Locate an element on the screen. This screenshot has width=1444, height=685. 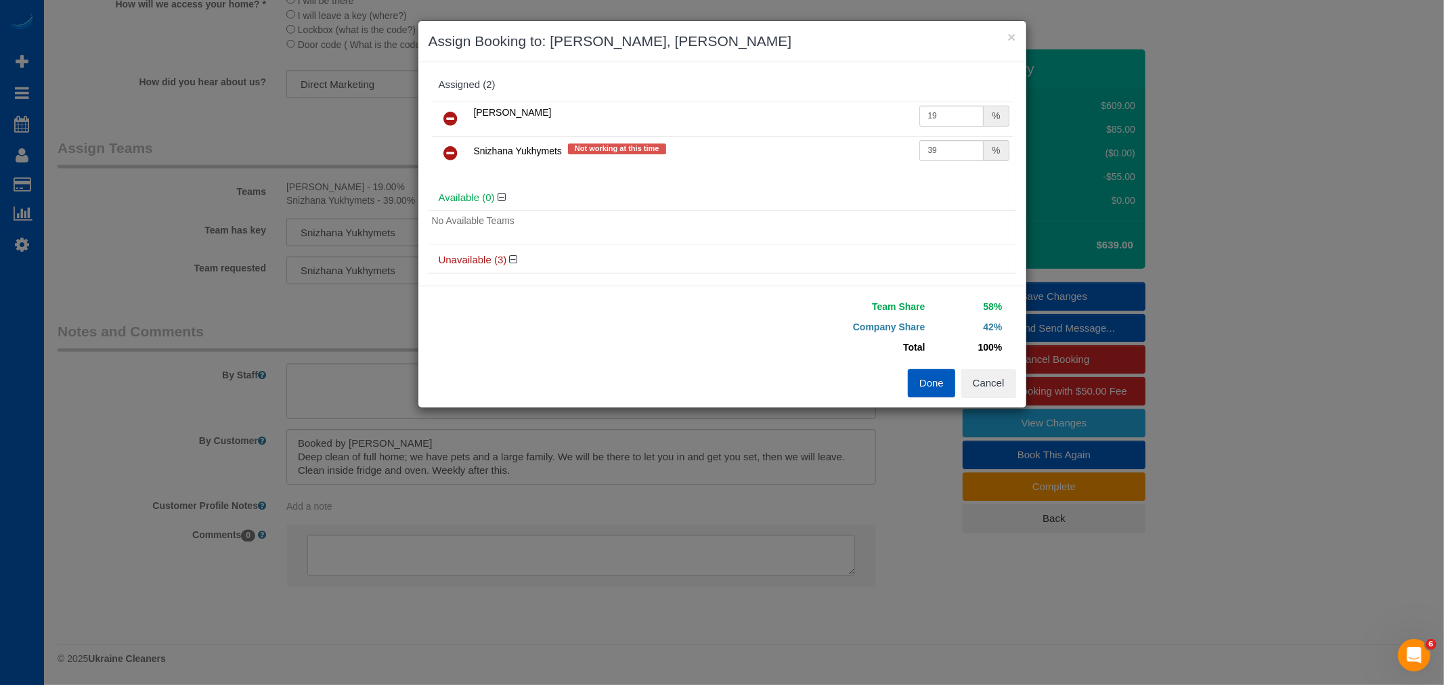
td: Total is located at coordinates (831, 347).